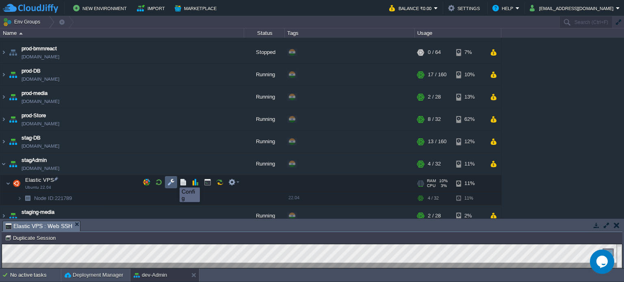 This screenshot has height=282, width=624. I want to click on div: 8 / 32, so click(434, 119).